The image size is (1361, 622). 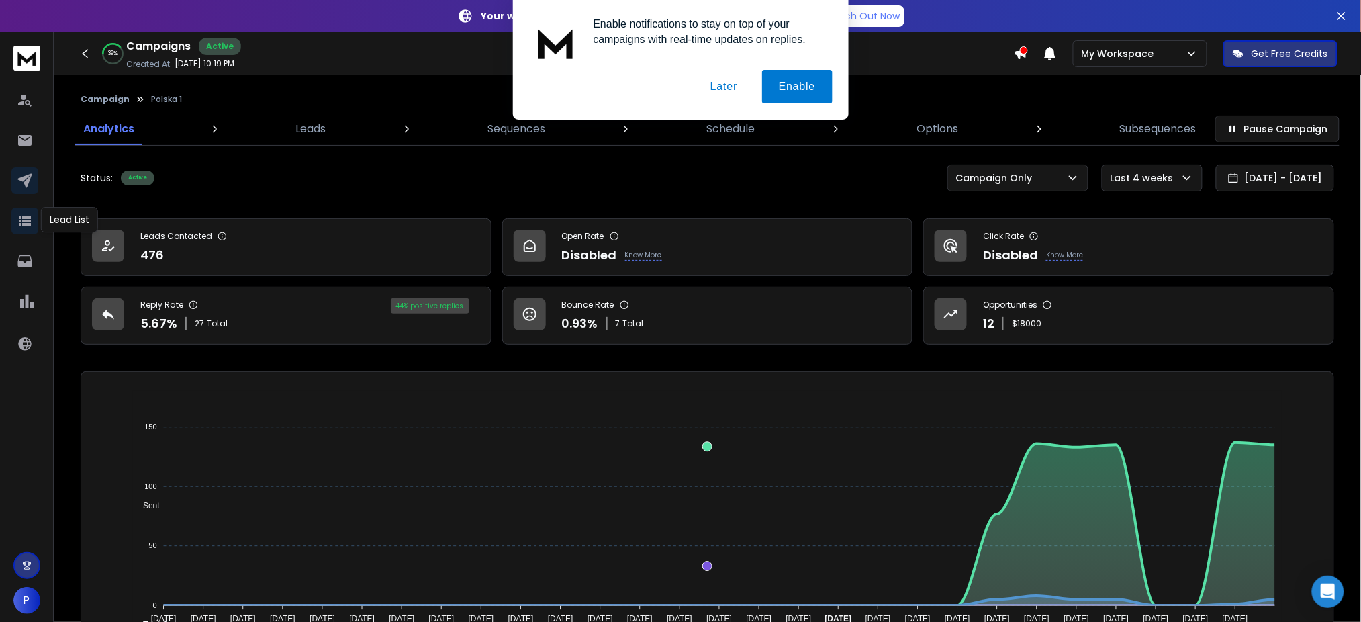 I want to click on span: P, so click(x=27, y=600).